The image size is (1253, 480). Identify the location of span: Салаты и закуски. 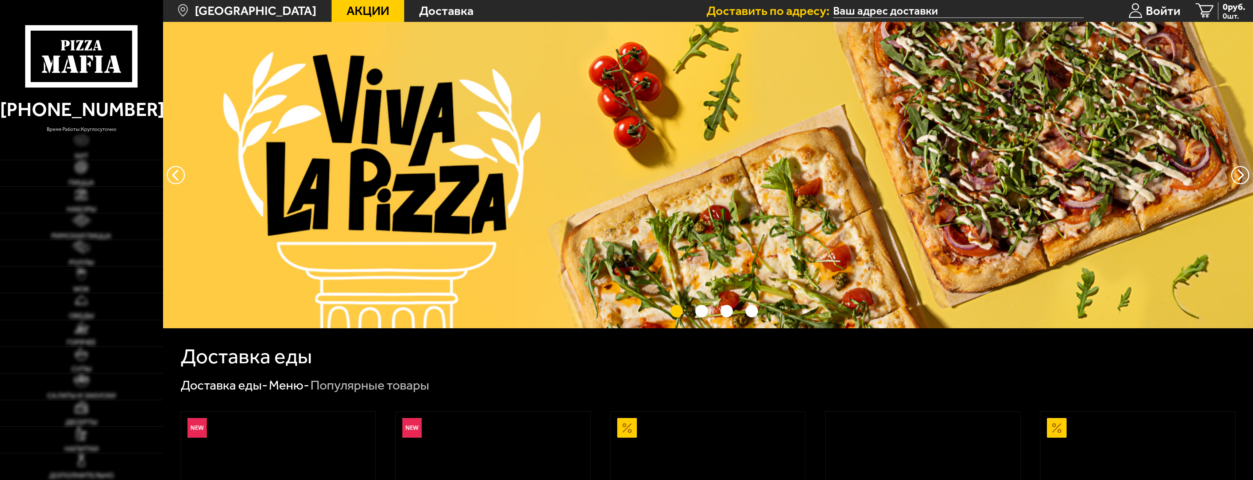
(81, 396).